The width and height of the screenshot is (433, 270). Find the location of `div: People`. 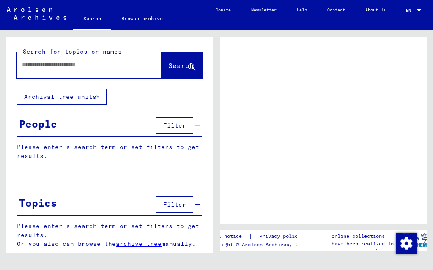

div: People is located at coordinates (38, 124).